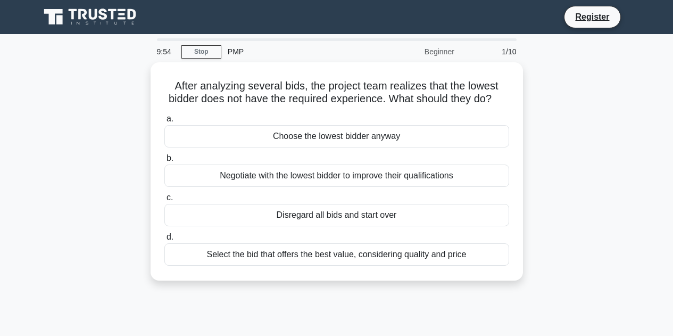 The image size is (673, 336). Describe the element at coordinates (492, 52) in the screenshot. I see `div: 1/10` at that location.